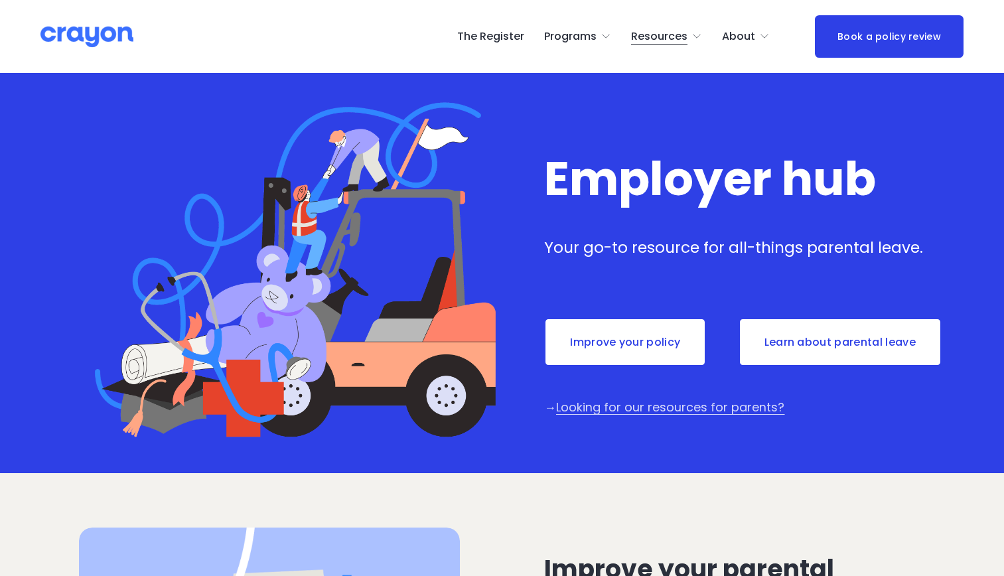  Describe the element at coordinates (670, 407) in the screenshot. I see `a: Looking for our resources for parents?` at that location.